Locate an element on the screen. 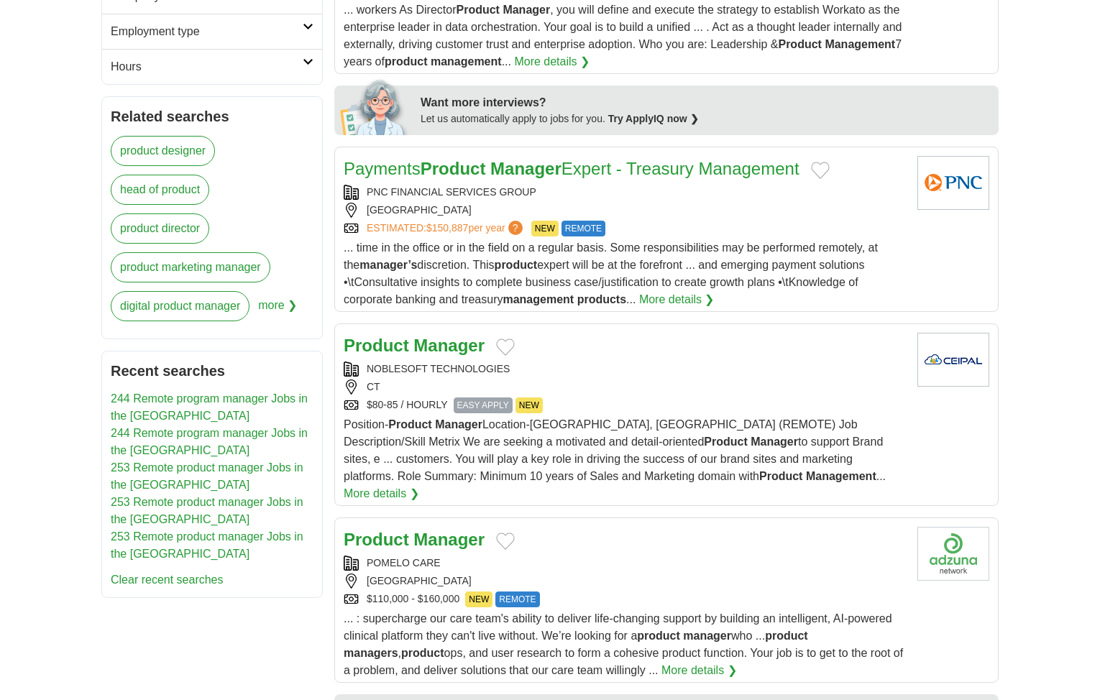  img: Company logo is located at coordinates (953, 553).